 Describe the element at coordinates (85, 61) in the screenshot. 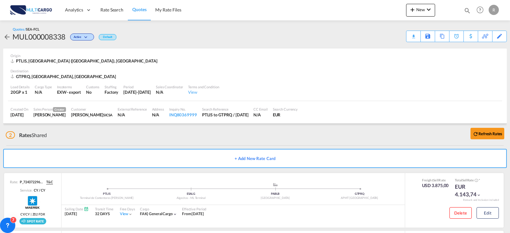

I see `div: PTLIS, Lisbon (Lisboa), Europe` at that location.